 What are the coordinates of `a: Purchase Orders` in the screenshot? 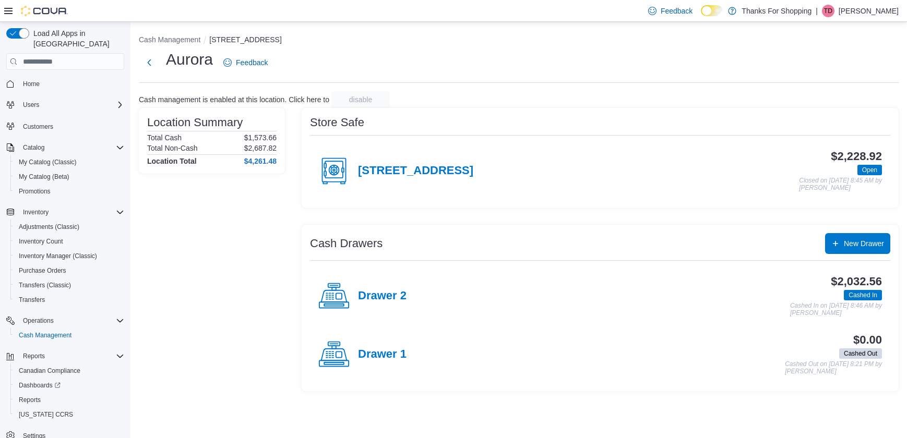 It's located at (42, 271).